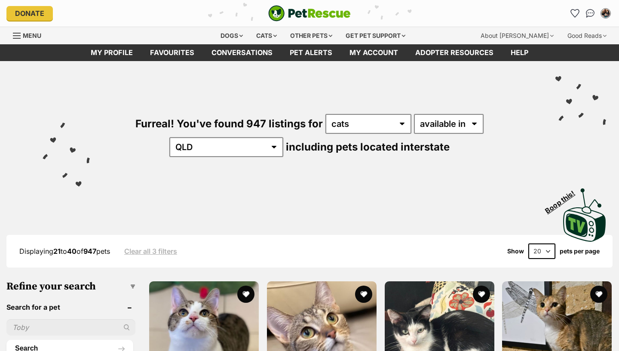 This screenshot has width=619, height=351. What do you see at coordinates (587, 36) in the screenshot?
I see `div: Good Reads` at bounding box center [587, 36].